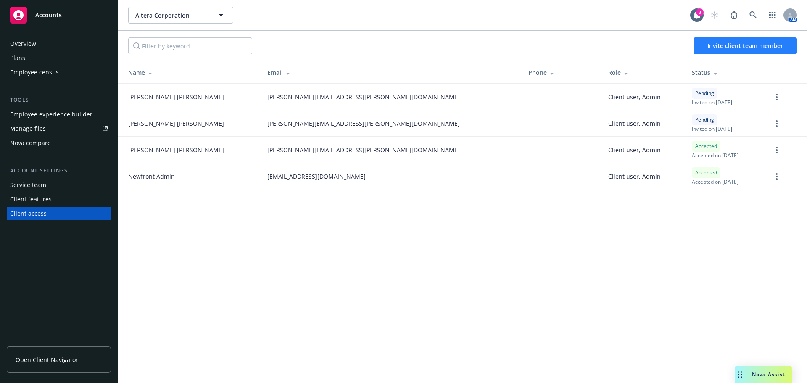 This screenshot has width=807, height=383. Describe the element at coordinates (34, 72) in the screenshot. I see `div: Employee census` at that location.